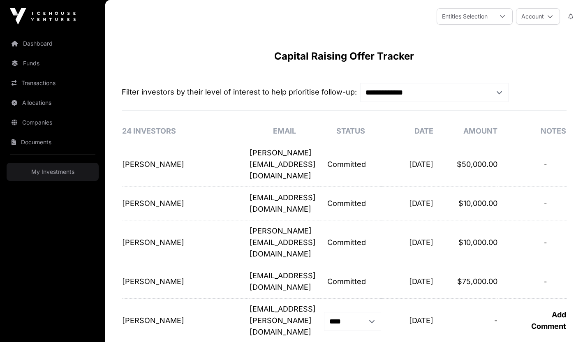 Image resolution: width=583 pixels, height=342 pixels. Describe the element at coordinates (538, 16) in the screenshot. I see `button: Account` at that location.